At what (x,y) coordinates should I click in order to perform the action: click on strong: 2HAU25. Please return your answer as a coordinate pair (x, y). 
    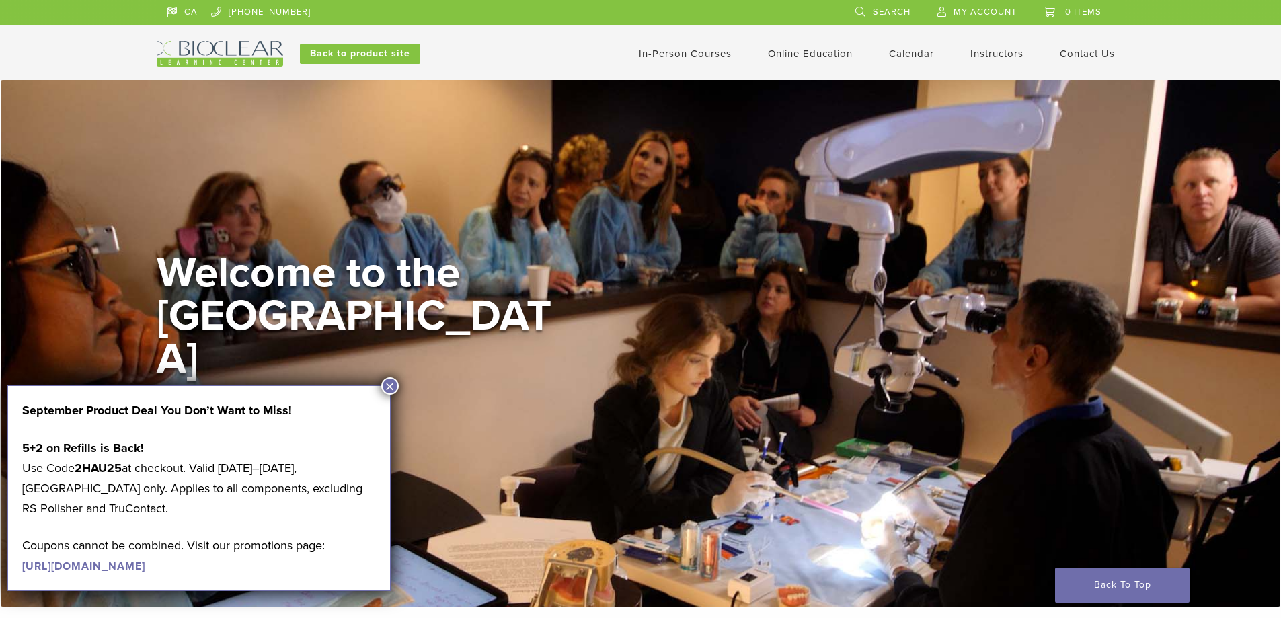
    Looking at the image, I should click on (98, 468).